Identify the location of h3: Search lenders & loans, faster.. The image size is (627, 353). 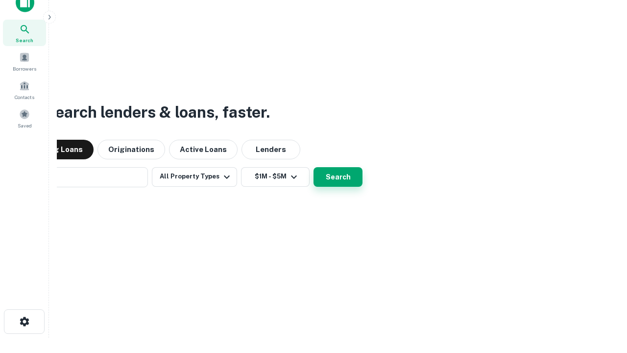
(157, 112).